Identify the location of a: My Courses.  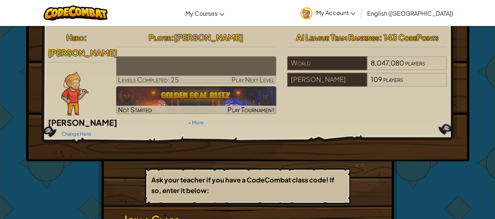
(205, 13).